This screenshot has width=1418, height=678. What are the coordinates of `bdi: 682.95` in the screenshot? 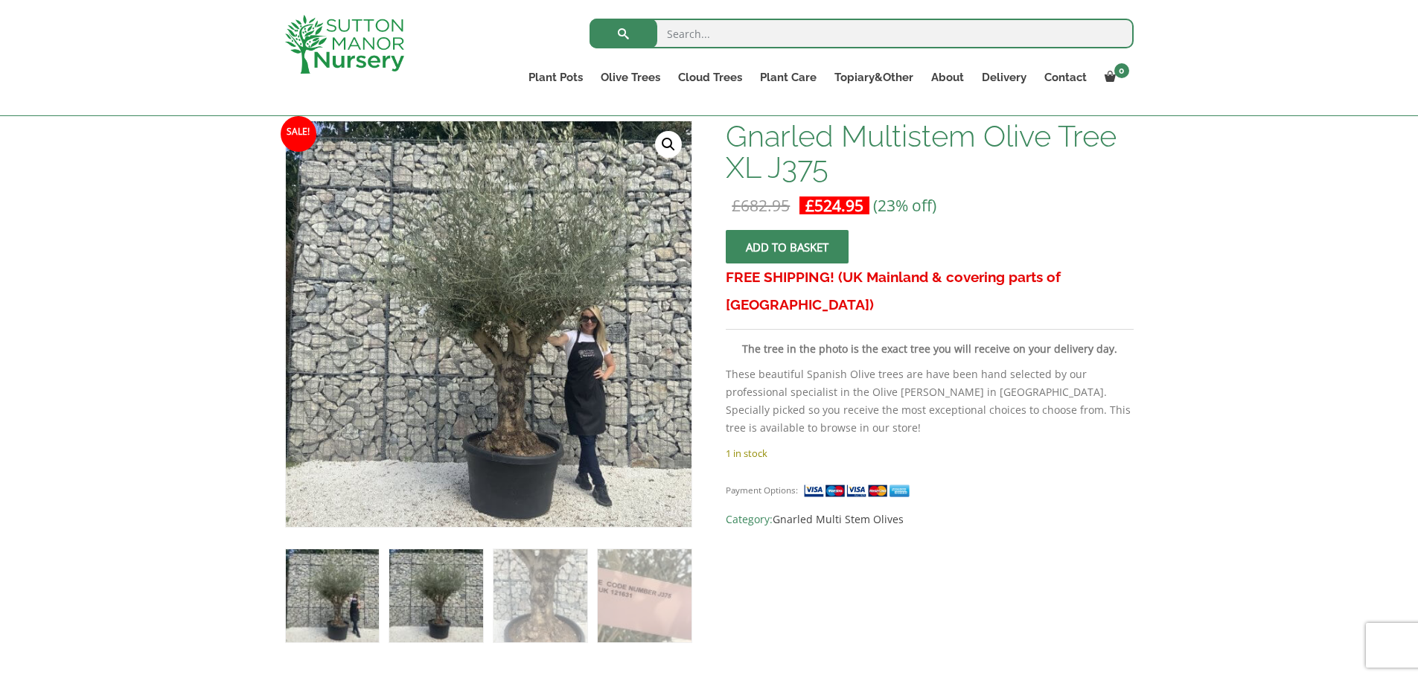 It's located at (761, 205).